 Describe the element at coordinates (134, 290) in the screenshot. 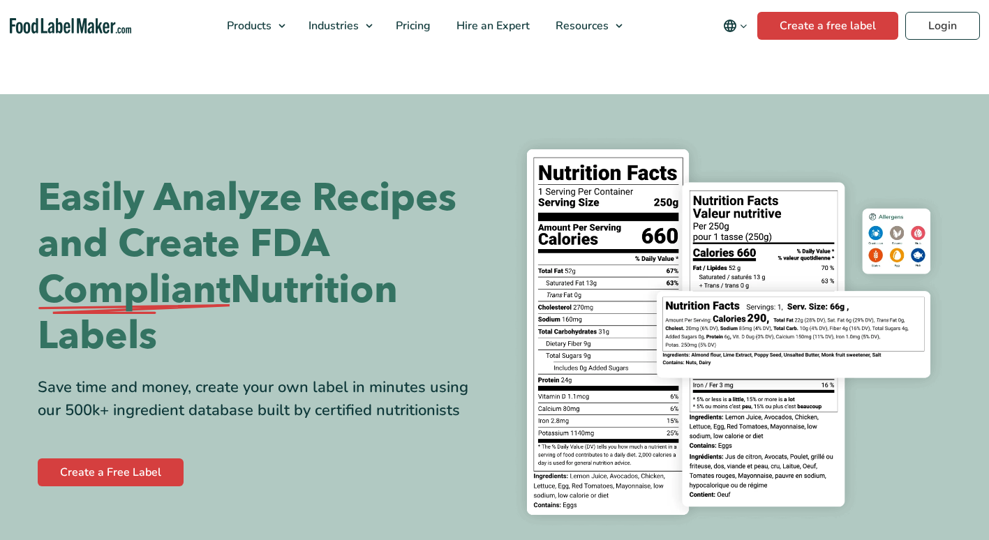

I see `span: Compliant` at that location.